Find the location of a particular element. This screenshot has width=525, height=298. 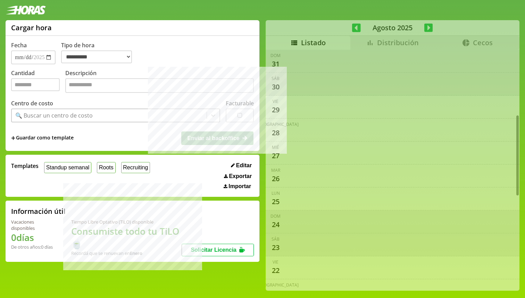

h1: Cargar hora is located at coordinates (31, 27).